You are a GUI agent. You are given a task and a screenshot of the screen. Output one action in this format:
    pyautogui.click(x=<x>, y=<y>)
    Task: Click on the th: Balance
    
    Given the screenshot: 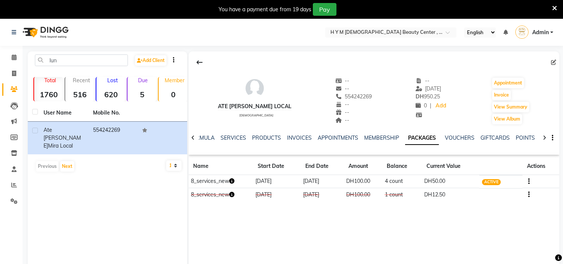 What is the action you would take?
    pyautogui.click(x=402, y=166)
    